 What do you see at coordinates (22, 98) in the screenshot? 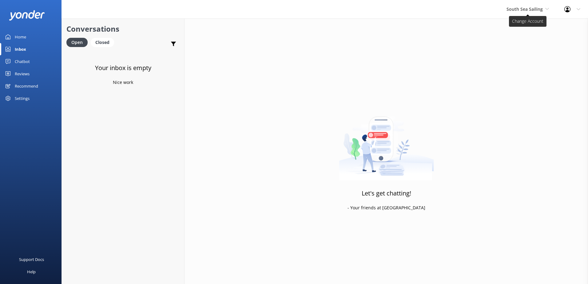
I see `div: Settings` at bounding box center [22, 98].